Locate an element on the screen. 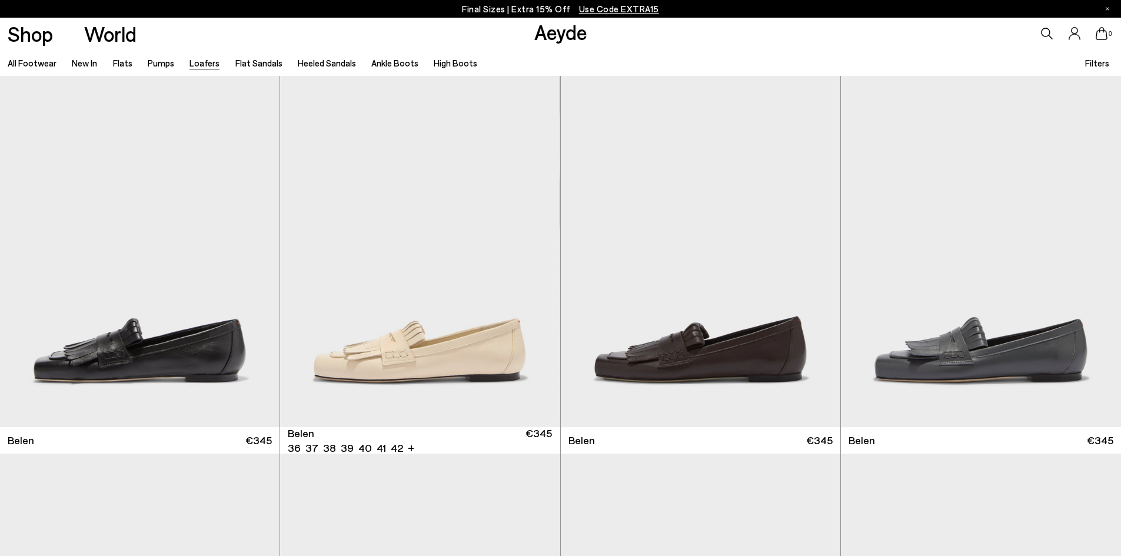 This screenshot has height=556, width=1121. a: Flat Sandals is located at coordinates (259, 63).